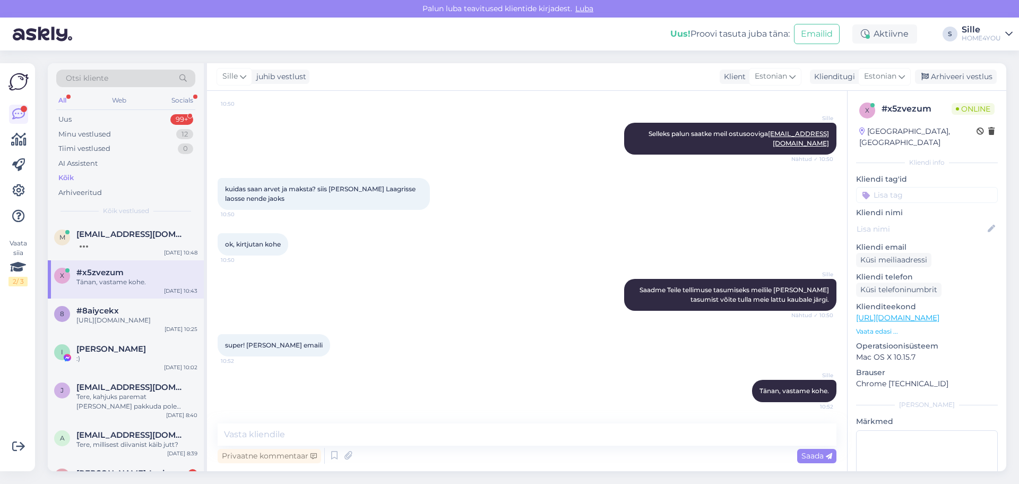  Describe the element at coordinates (927, 247) in the screenshot. I see `p: Kliendi email` at that location.